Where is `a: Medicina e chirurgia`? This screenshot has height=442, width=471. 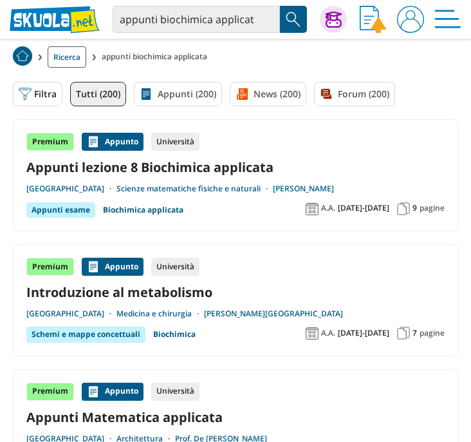
a: Medicina e chirurgia is located at coordinates (160, 314).